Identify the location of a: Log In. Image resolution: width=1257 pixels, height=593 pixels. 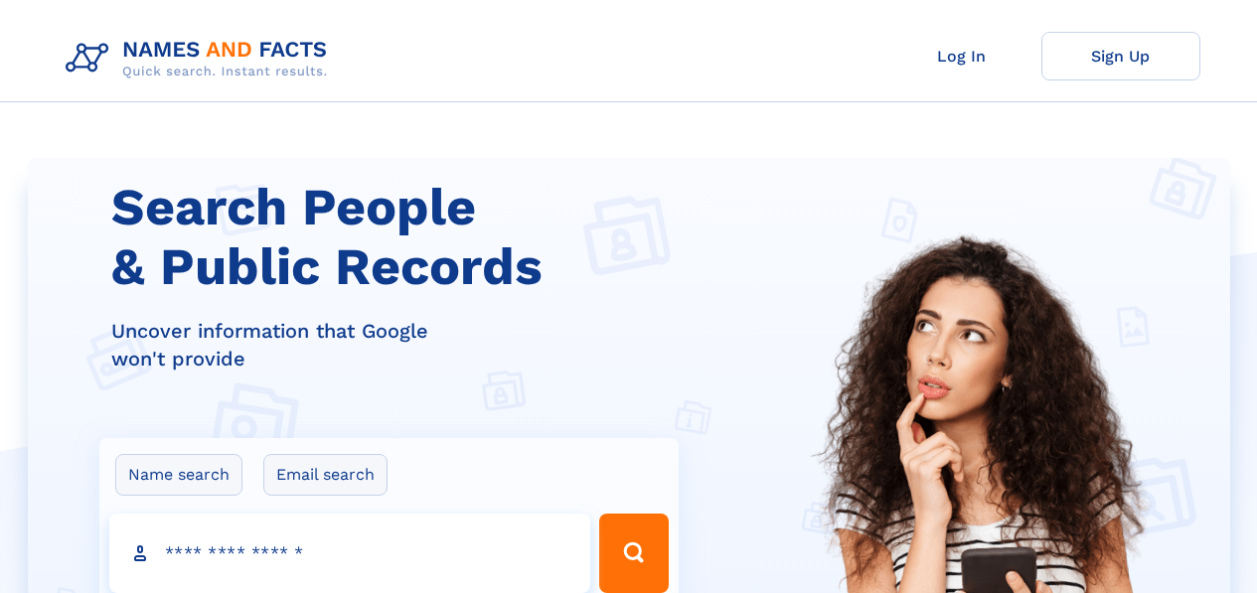
(962, 56).